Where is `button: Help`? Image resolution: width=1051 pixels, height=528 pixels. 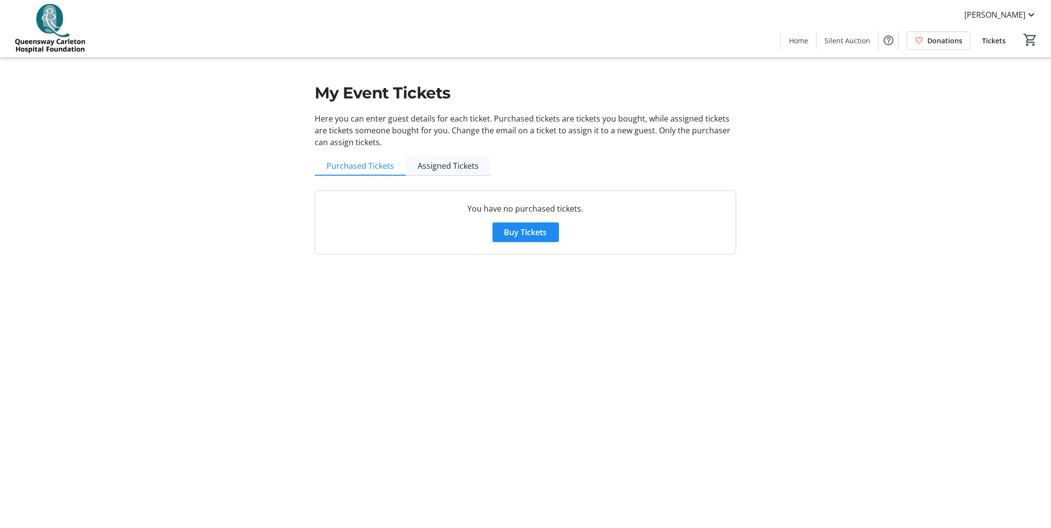 button: Help is located at coordinates (888, 40).